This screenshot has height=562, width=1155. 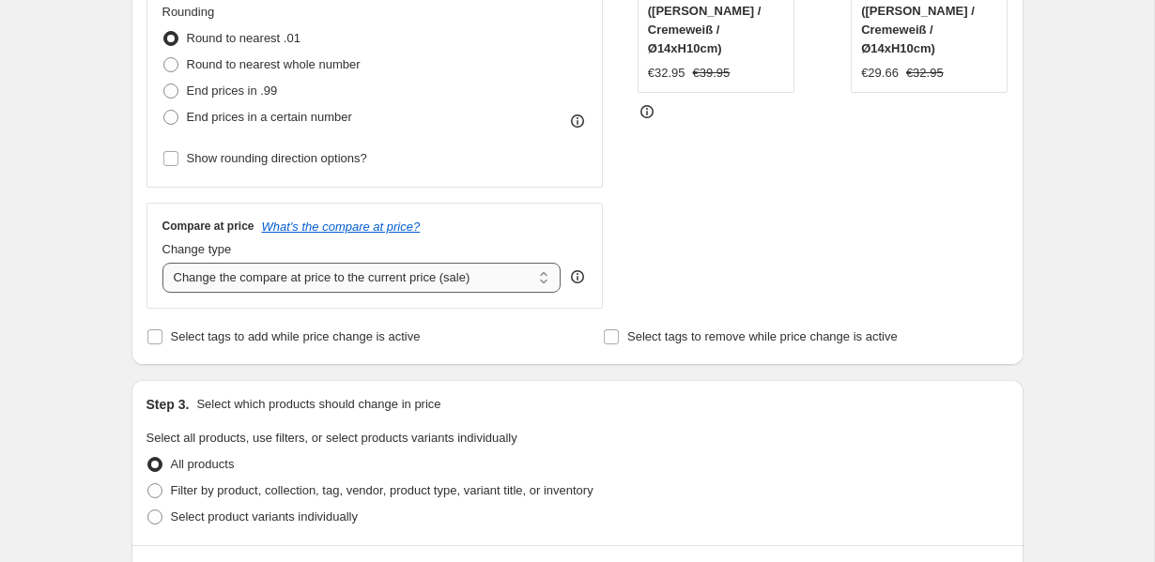 What do you see at coordinates (296, 336) in the screenshot?
I see `span: Select tags to add while price change is active` at bounding box center [296, 336].